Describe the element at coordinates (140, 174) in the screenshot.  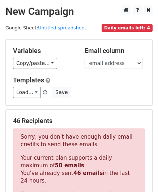
I see `div: Chat Widget` at that location.